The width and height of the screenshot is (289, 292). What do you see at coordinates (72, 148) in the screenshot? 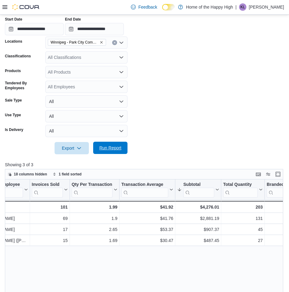
I see `button: Export` at bounding box center [72, 148].